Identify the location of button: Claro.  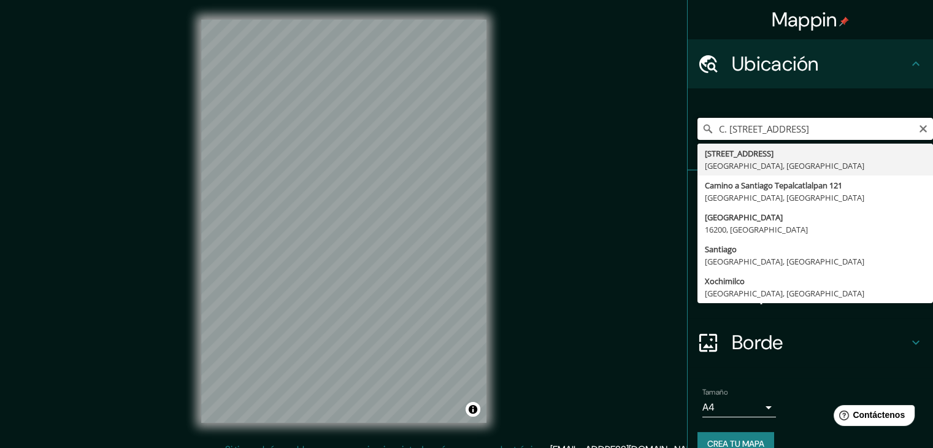
(923, 128).